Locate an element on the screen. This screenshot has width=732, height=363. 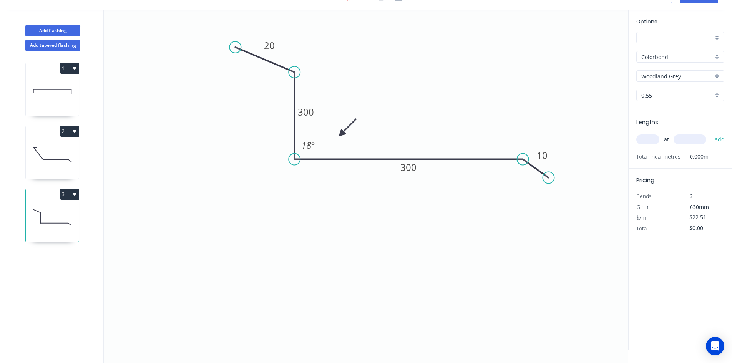
button: 2 is located at coordinates (69, 131).